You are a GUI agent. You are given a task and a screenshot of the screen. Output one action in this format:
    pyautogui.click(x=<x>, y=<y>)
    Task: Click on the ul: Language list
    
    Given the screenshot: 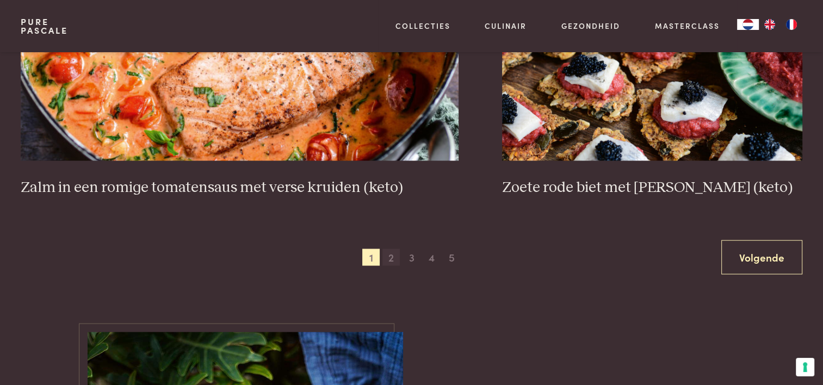 What is the action you would take?
    pyautogui.click(x=781, y=24)
    